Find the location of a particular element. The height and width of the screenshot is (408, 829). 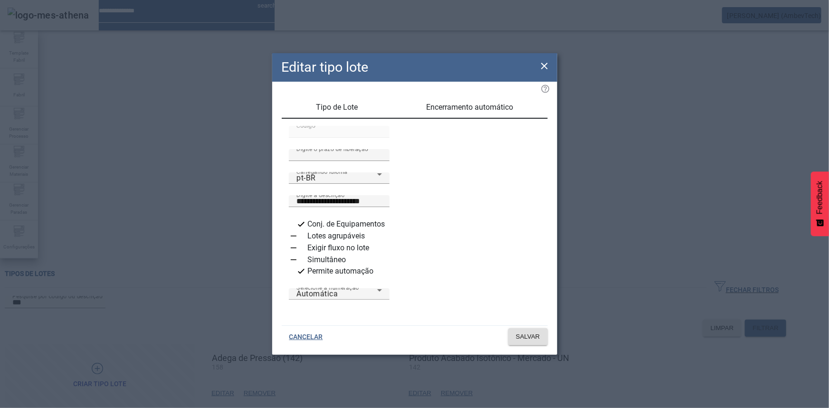

mat-label: Digite a descrição is located at coordinates (320, 195).